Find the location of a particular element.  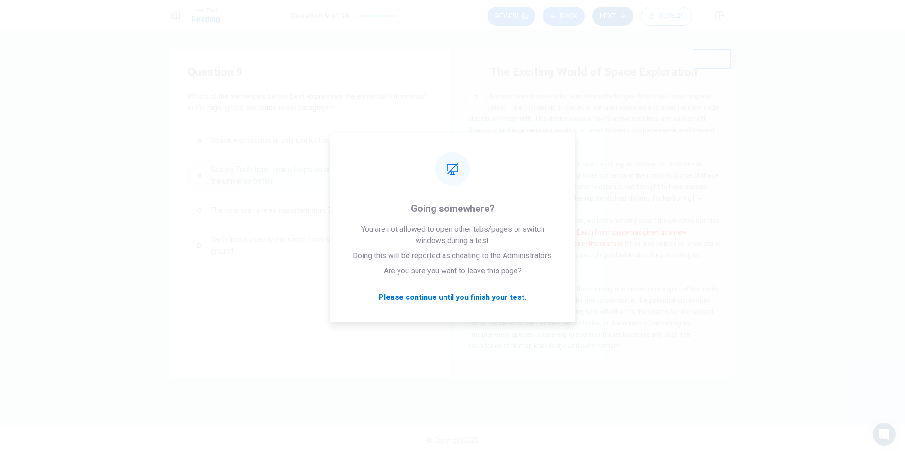

span: Space exploration is only useful for studying Earth. is located at coordinates (294, 141).